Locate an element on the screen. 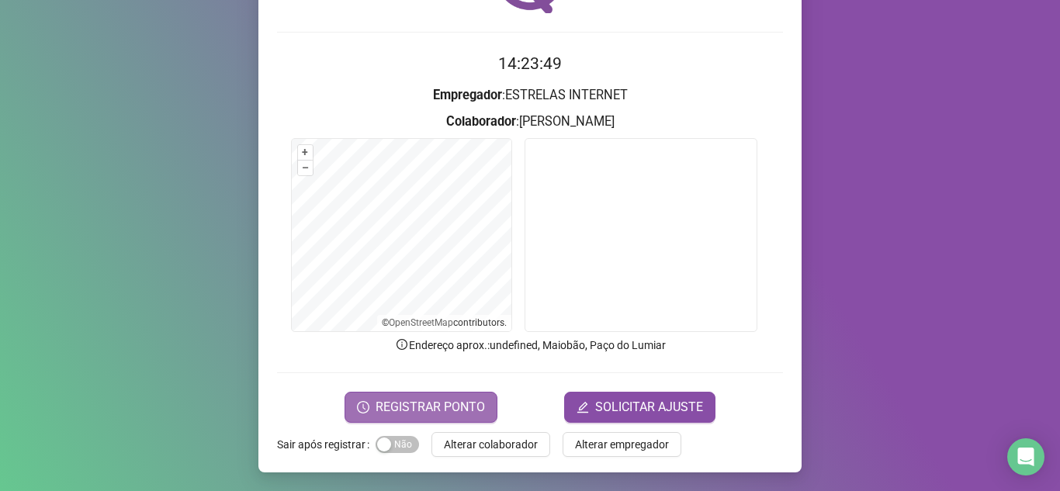  span: SOLICITAR AJUSTE is located at coordinates (649, 407).